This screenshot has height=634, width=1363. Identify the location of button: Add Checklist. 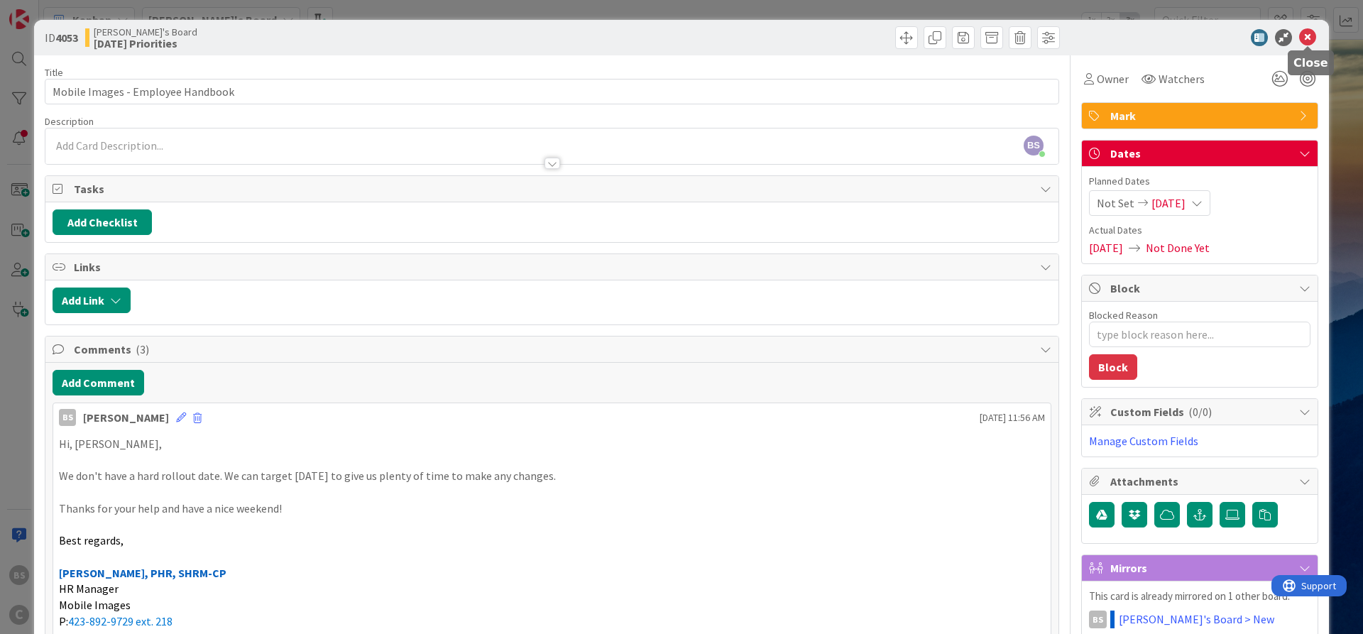
(102, 222).